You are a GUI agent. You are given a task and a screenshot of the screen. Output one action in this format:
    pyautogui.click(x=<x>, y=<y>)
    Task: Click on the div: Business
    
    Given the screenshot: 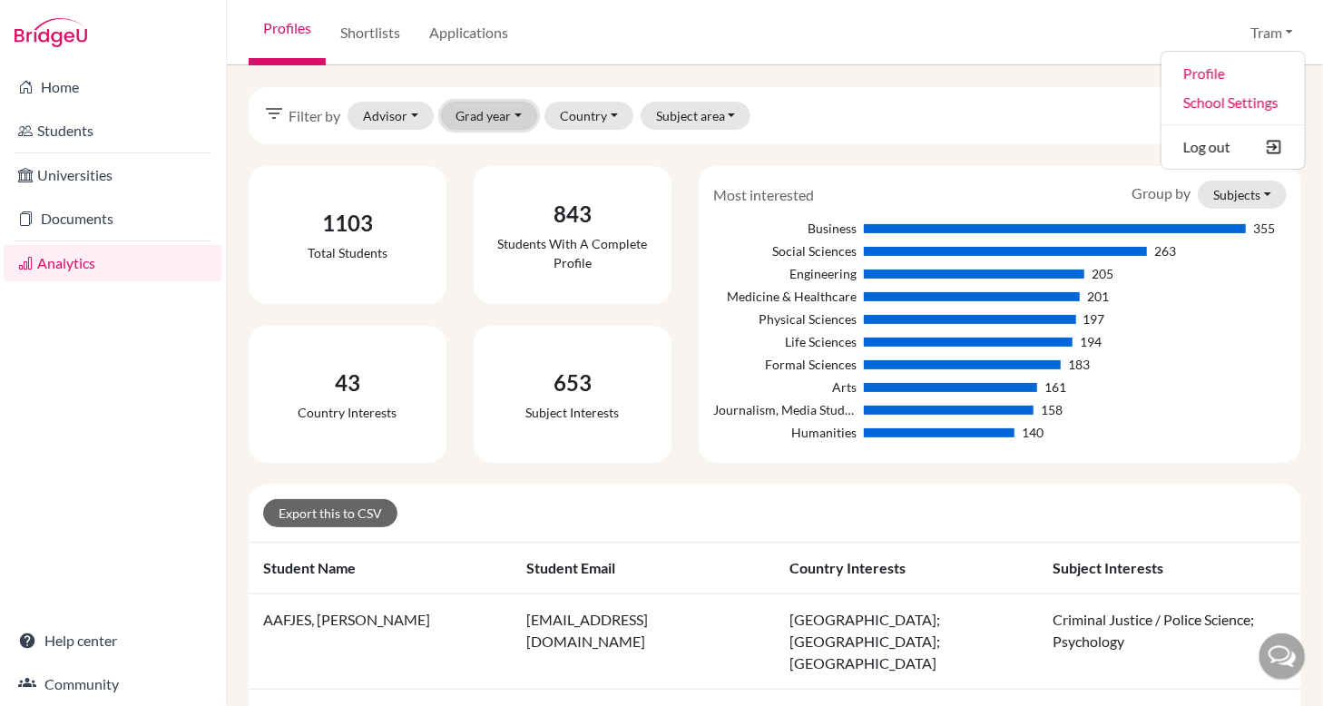 What is the action you would take?
    pyautogui.click(x=785, y=228)
    